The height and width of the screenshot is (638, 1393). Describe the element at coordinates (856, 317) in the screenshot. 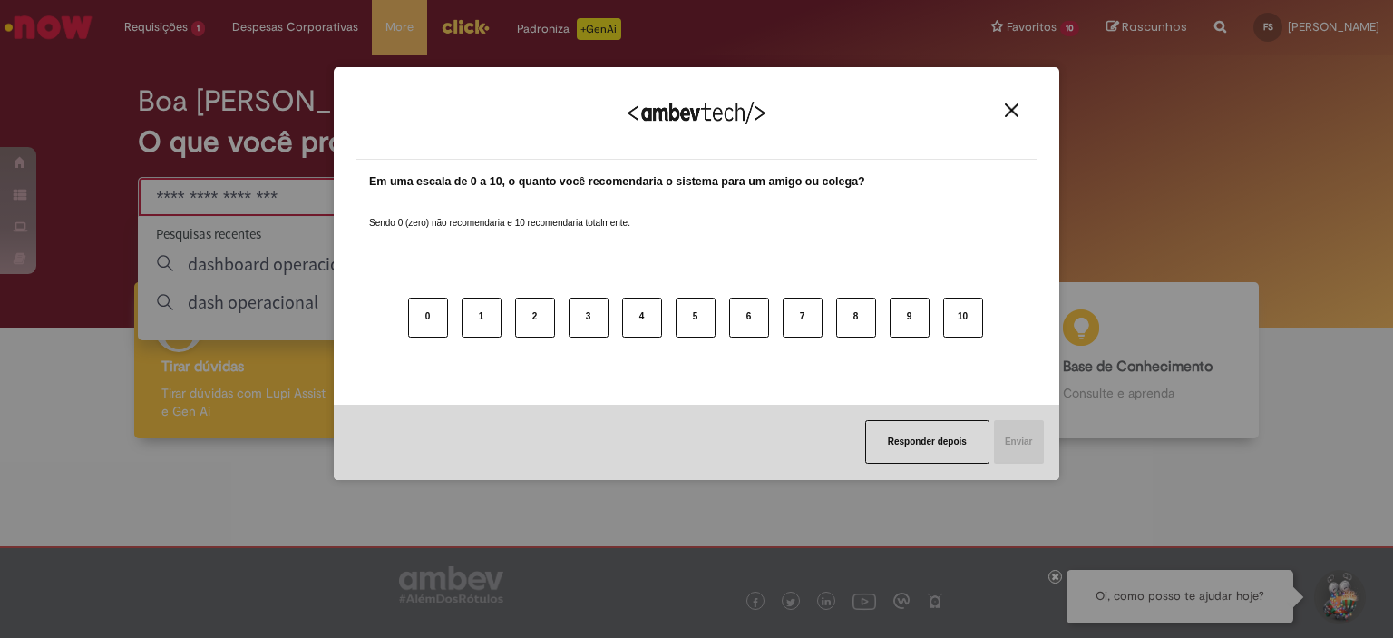

I see `button: 8` at that location.